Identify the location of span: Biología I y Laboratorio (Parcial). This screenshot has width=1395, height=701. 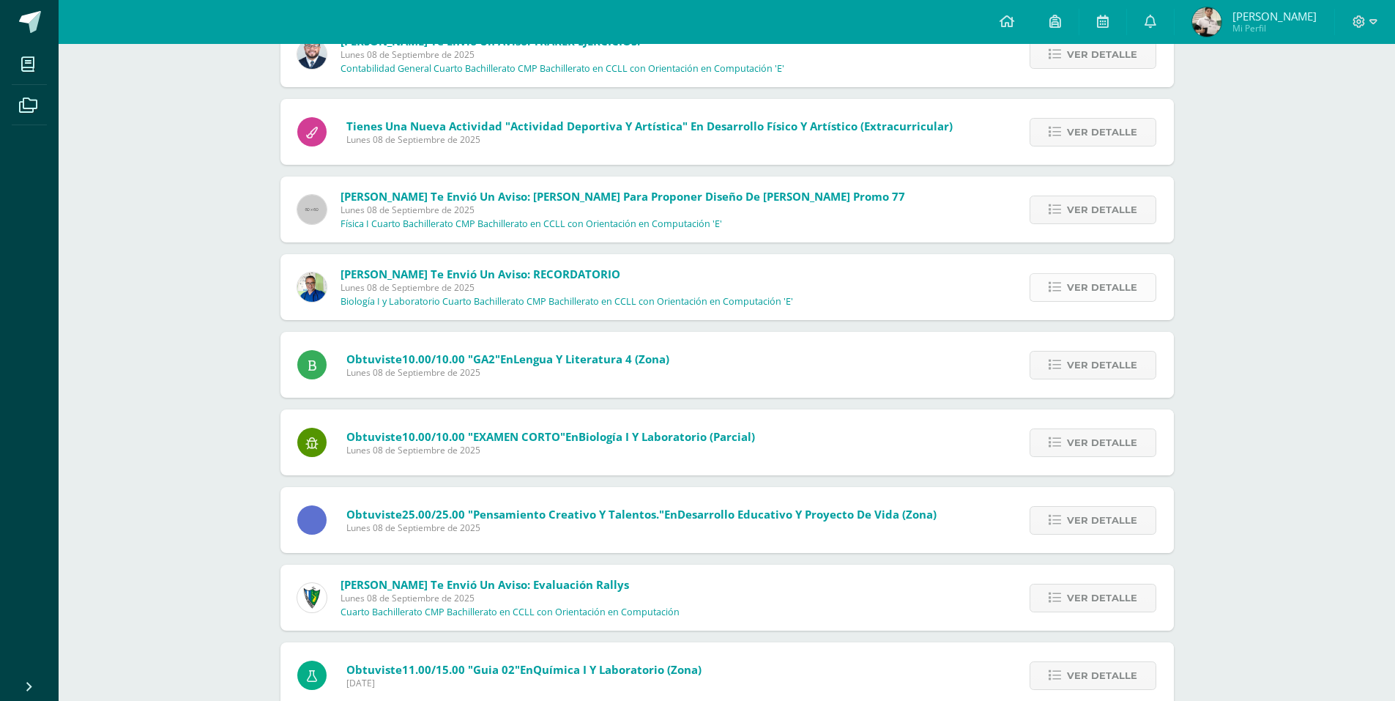
(666, 436).